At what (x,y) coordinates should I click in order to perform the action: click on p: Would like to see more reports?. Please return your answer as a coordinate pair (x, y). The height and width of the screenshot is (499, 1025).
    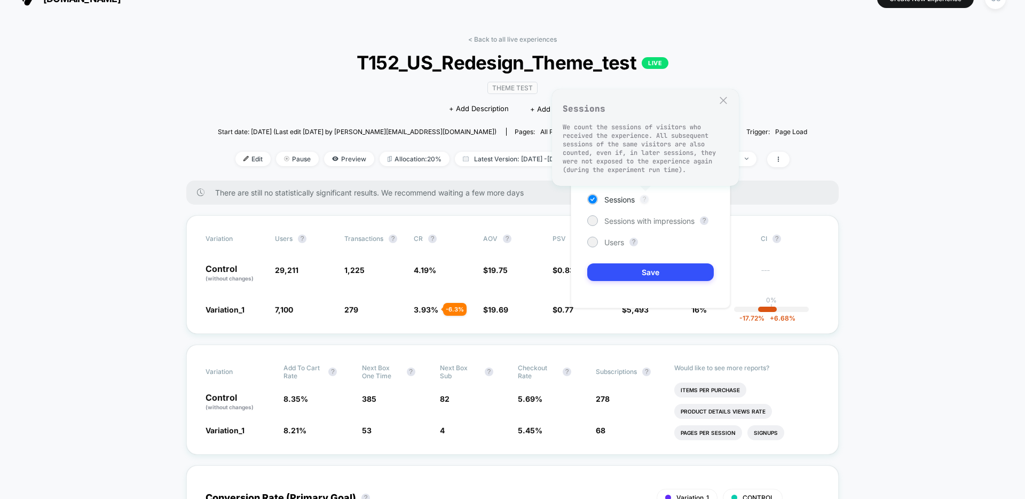
    Looking at the image, I should click on (747, 367).